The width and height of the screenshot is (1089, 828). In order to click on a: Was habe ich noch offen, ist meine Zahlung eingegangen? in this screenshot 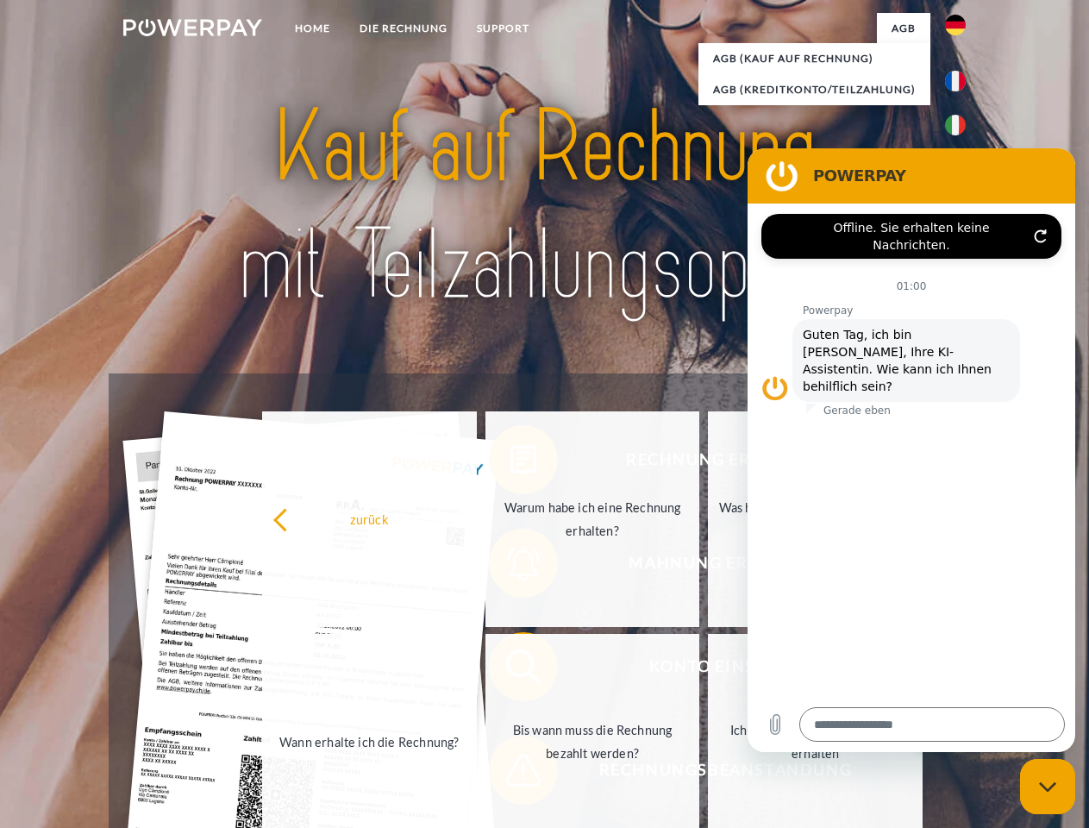, I will do `click(815, 519)`.